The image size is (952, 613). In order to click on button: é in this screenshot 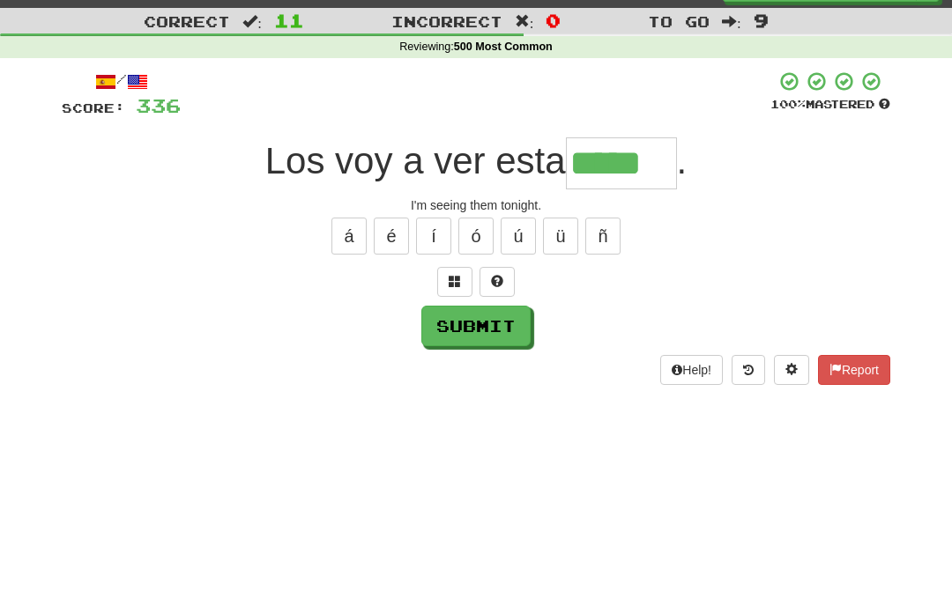, I will do `click(391, 238)`.